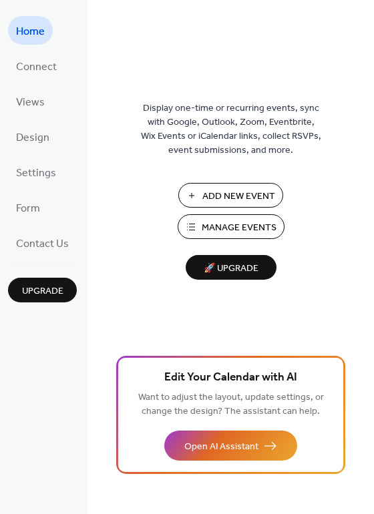 This screenshot has width=374, height=514. What do you see at coordinates (36, 67) in the screenshot?
I see `span: Connect` at bounding box center [36, 67].